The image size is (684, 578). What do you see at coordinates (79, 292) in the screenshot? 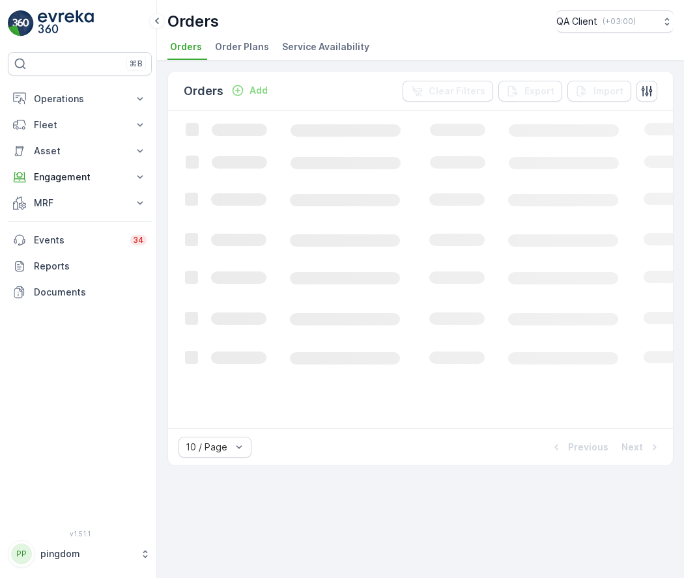
I see `a: Documents` at bounding box center [79, 292].